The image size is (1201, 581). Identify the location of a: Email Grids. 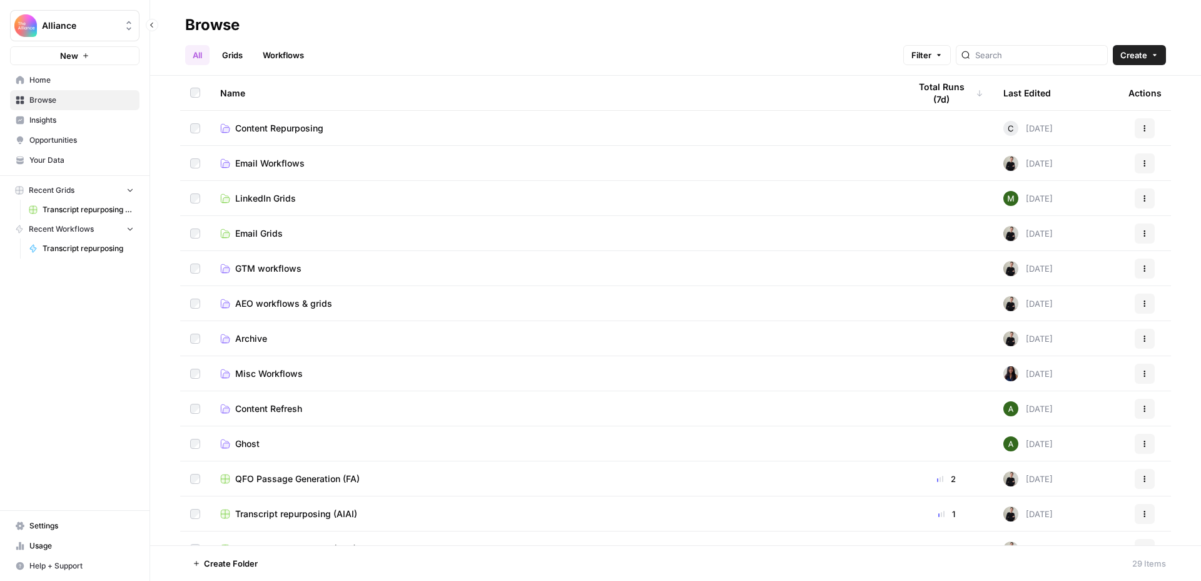
(555, 233).